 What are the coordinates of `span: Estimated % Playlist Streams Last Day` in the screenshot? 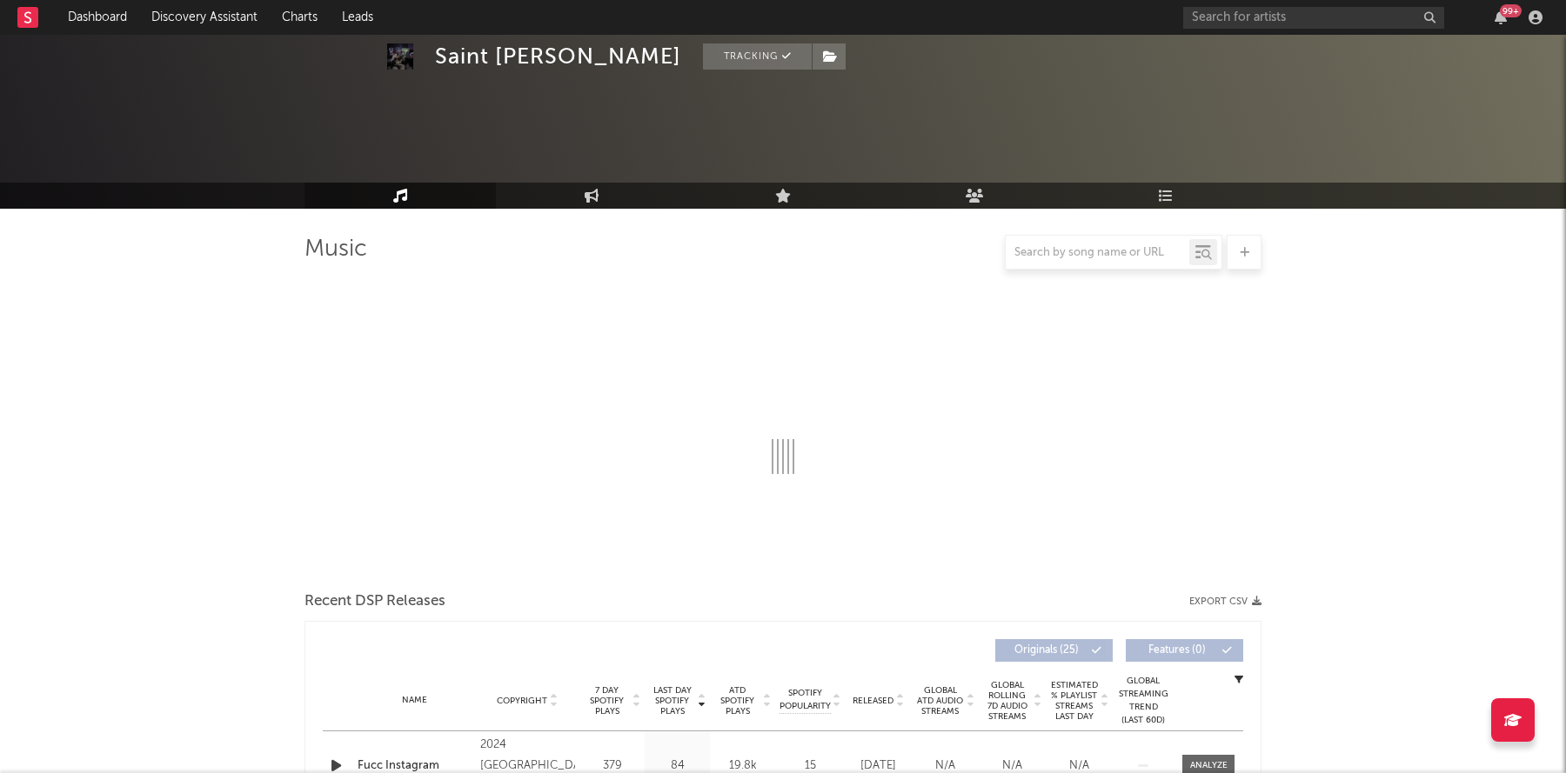 It's located at (1073, 701).